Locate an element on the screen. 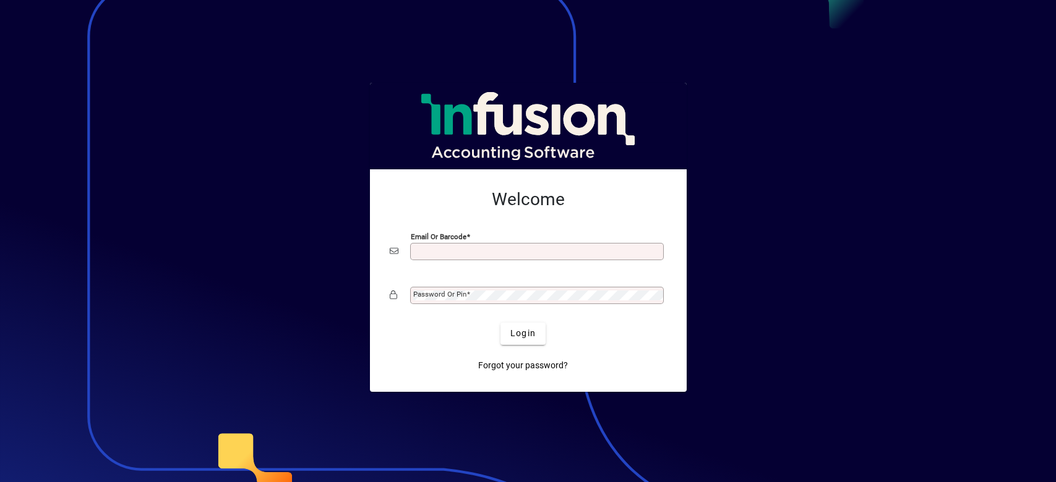 This screenshot has width=1056, height=482. h2: Welcome is located at coordinates (528, 200).